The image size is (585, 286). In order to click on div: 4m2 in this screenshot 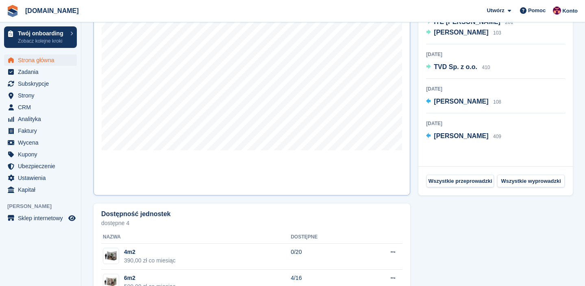, I will do `click(150, 252)`.